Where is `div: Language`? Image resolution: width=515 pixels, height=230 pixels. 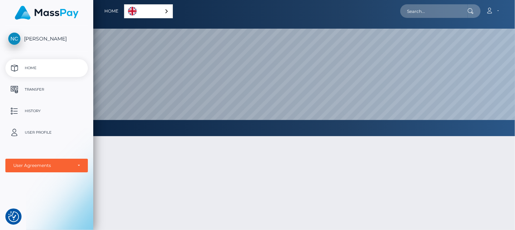
div: Language is located at coordinates (148, 11).